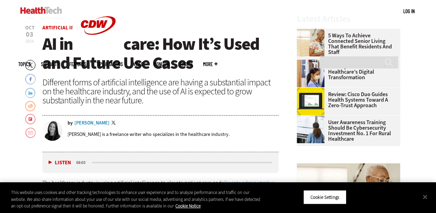  I want to click on a: MonITor, so click(161, 64).